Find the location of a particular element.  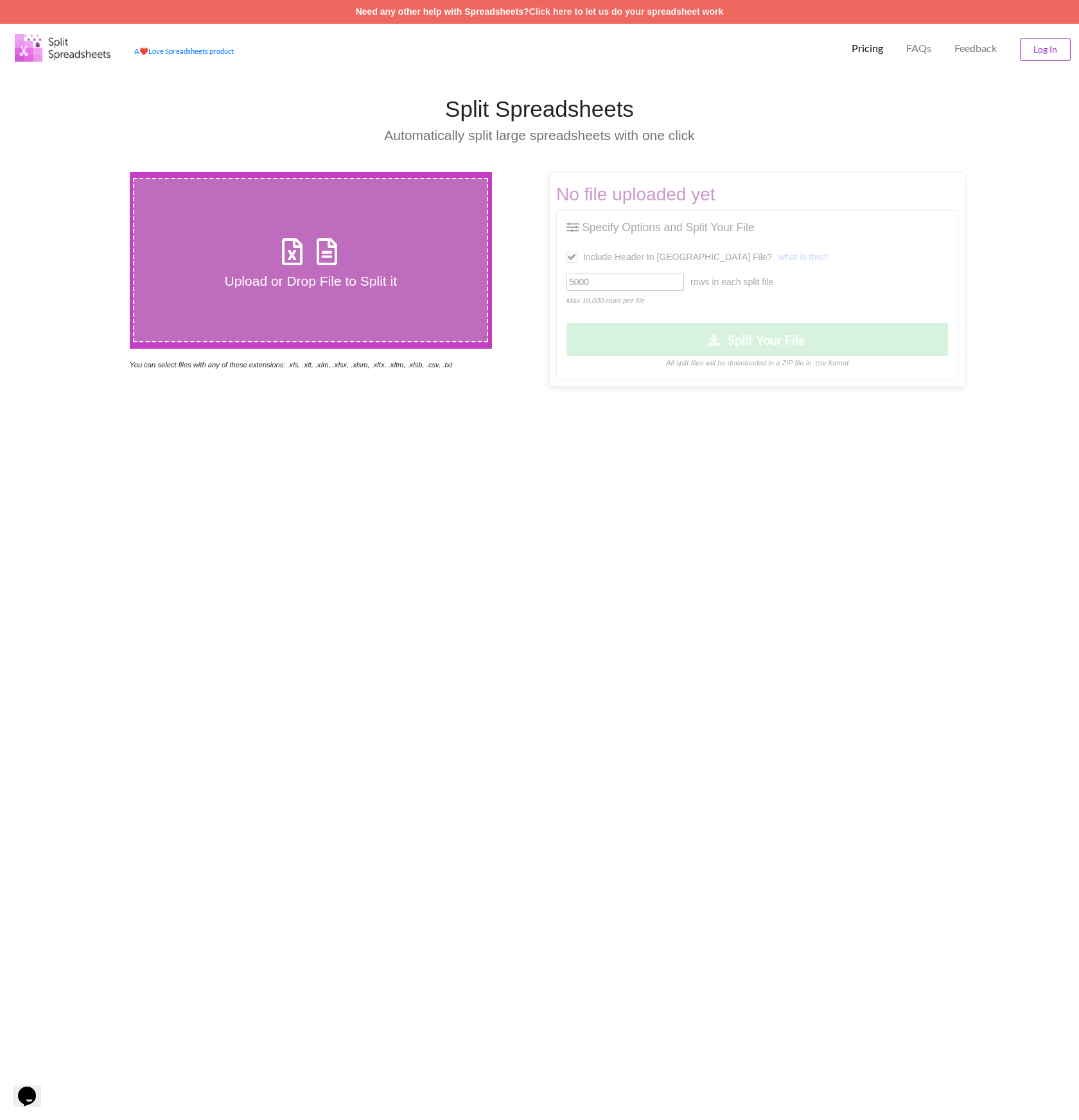

p: Pricing is located at coordinates (867, 48).